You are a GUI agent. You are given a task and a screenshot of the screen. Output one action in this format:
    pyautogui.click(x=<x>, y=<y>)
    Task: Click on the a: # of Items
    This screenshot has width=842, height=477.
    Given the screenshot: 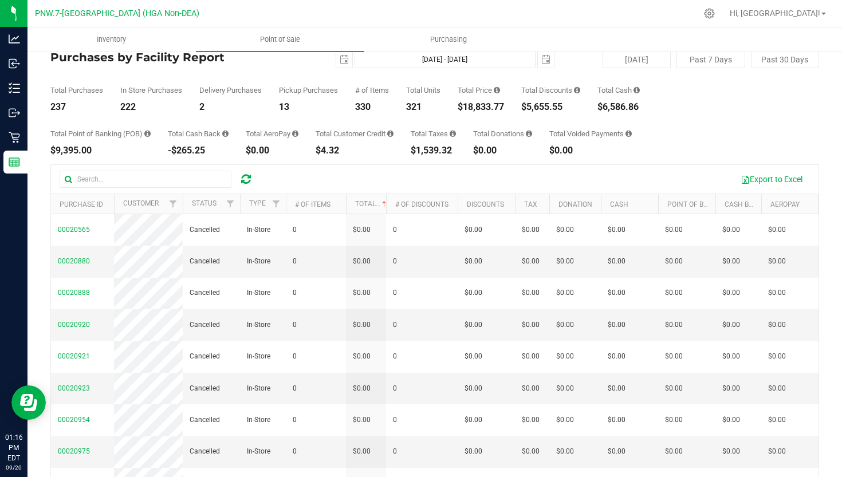 What is the action you would take?
    pyautogui.click(x=313, y=204)
    